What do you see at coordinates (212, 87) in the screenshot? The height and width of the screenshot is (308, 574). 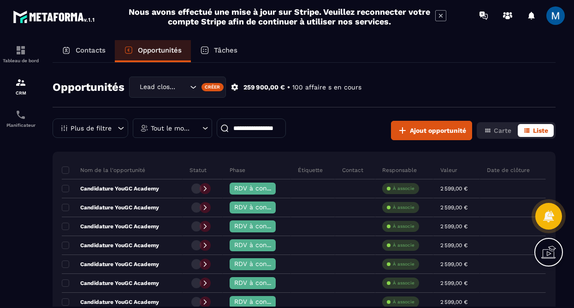 I see `div: Créer` at bounding box center [212, 87].